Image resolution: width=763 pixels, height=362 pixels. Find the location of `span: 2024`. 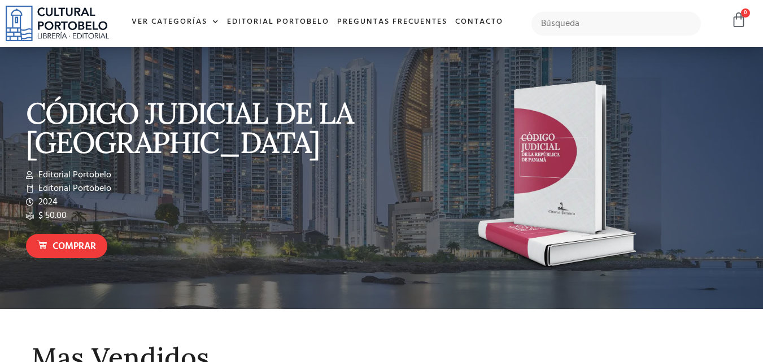

span: 2024 is located at coordinates (46, 202).